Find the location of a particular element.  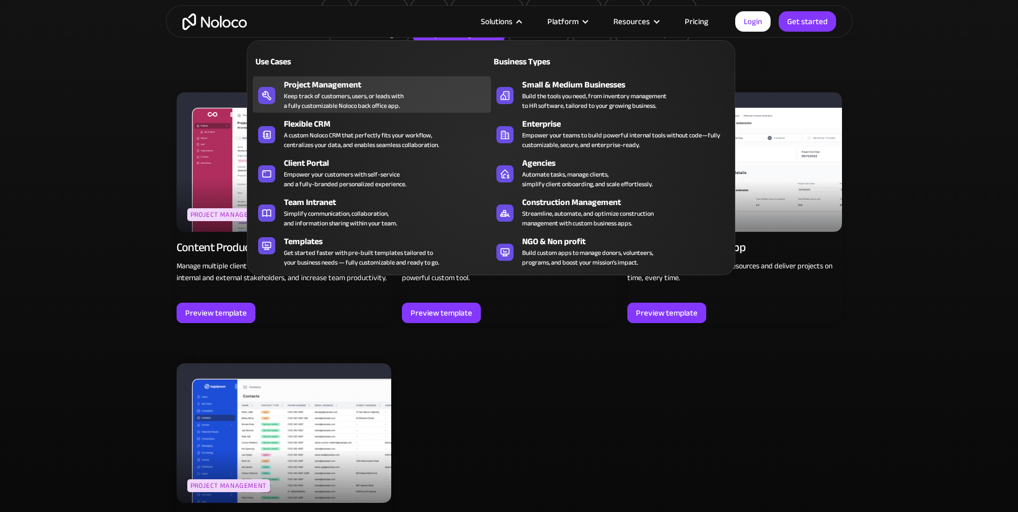

a: AgenciesAutomate tasks, manage clients,simplify client onboarding, and scale effortlessly. is located at coordinates (610, 173).